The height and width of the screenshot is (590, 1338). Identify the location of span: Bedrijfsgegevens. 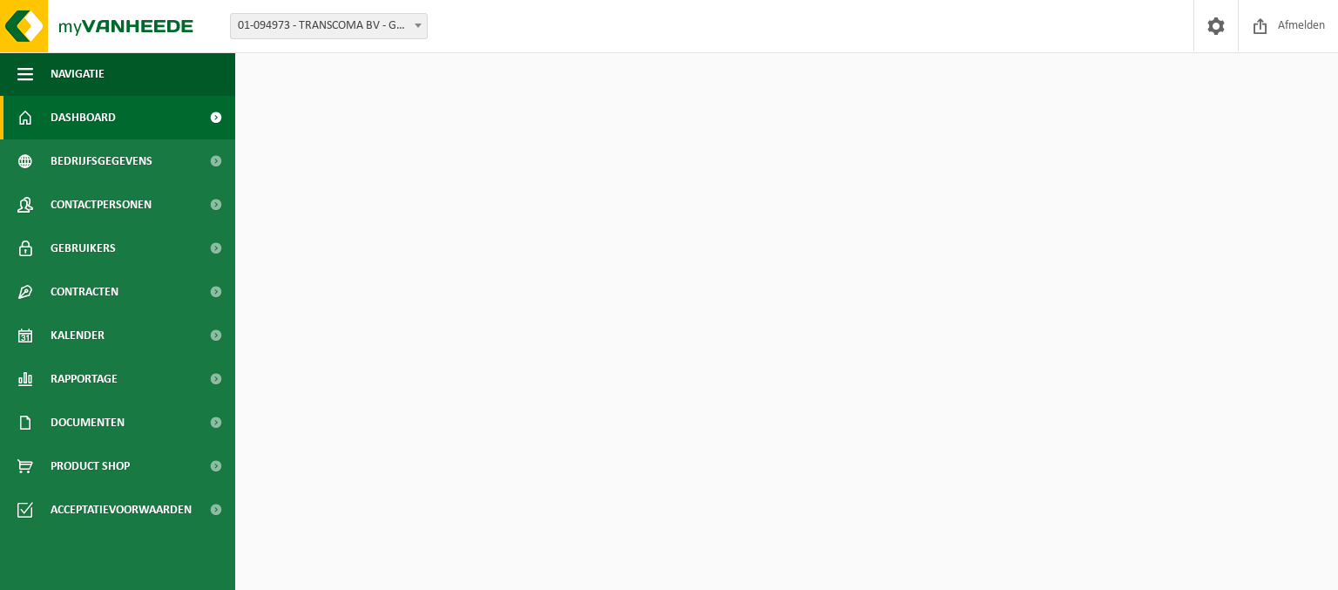
(101, 161).